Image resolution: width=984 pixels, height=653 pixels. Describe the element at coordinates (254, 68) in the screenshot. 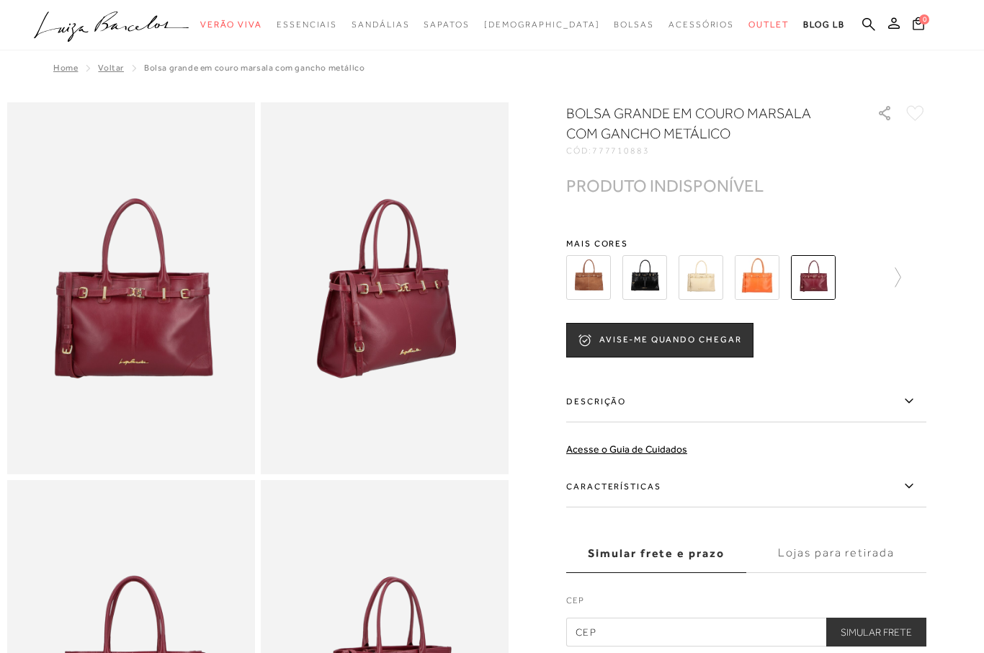

I see `span: BOLSA GRANDE EM COURO MARSALA COM GANCHO METÁLICO` at that location.